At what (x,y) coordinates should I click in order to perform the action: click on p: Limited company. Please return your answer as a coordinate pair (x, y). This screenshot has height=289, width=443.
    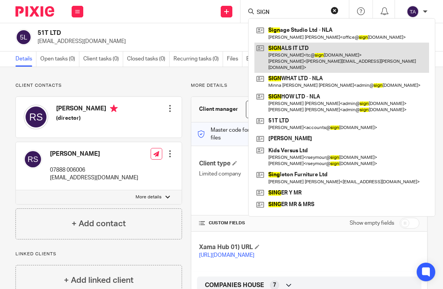
    Looking at the image, I should click on (254, 174).